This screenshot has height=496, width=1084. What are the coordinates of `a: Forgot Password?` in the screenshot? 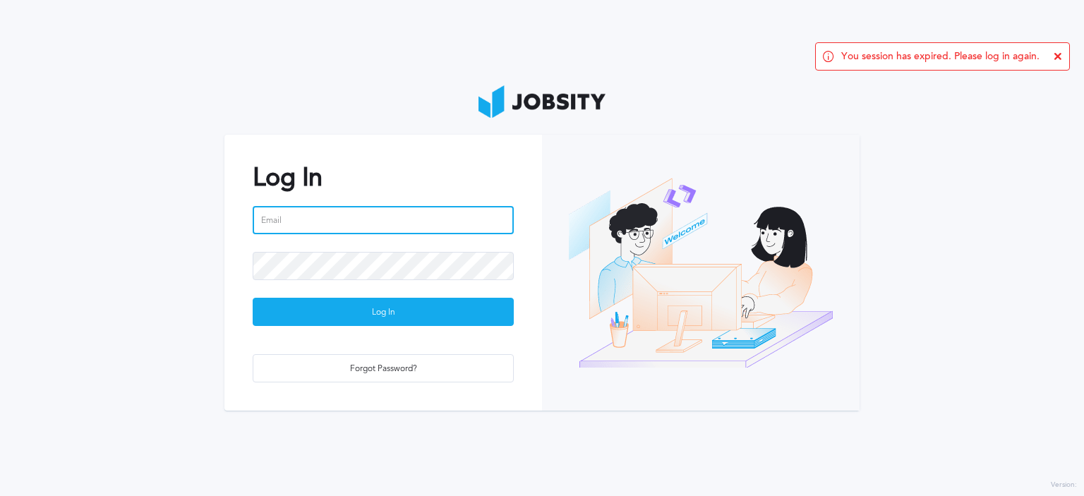 It's located at (383, 368).